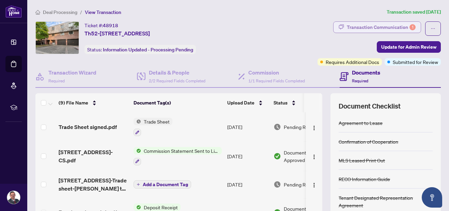 The height and width of the screenshot is (211, 449). What do you see at coordinates (362, 161) in the screenshot?
I see `div: MLS Leased Print Out` at bounding box center [362, 161].